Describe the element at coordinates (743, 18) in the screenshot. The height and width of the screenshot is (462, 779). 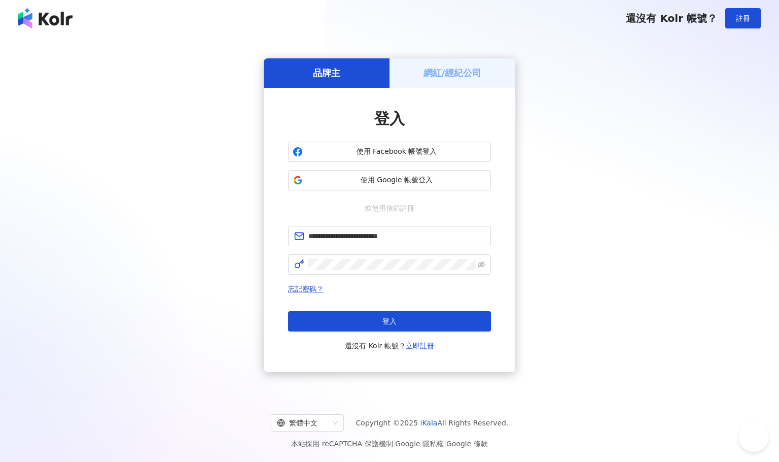
I see `button: 註冊` at that location.